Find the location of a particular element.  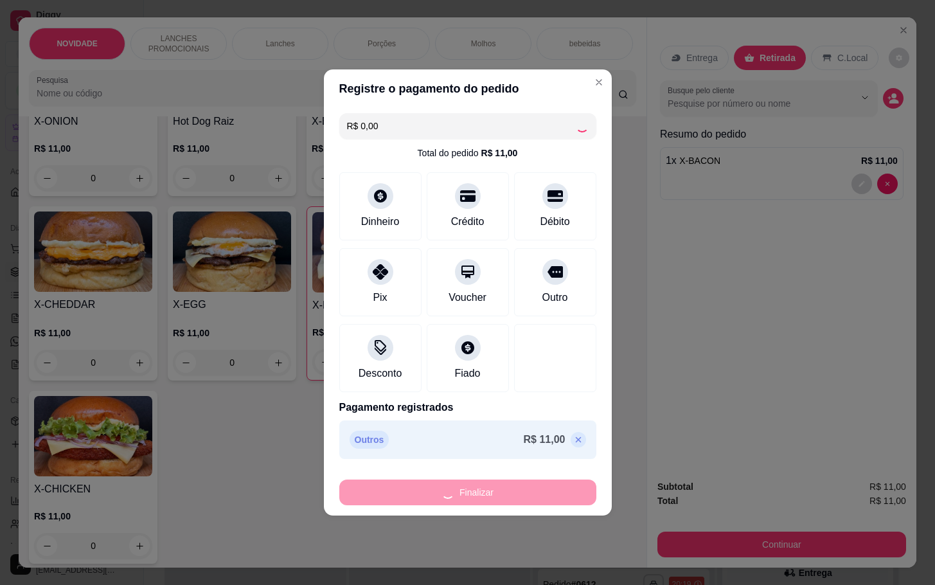

div: Dinheiro is located at coordinates (381, 222).